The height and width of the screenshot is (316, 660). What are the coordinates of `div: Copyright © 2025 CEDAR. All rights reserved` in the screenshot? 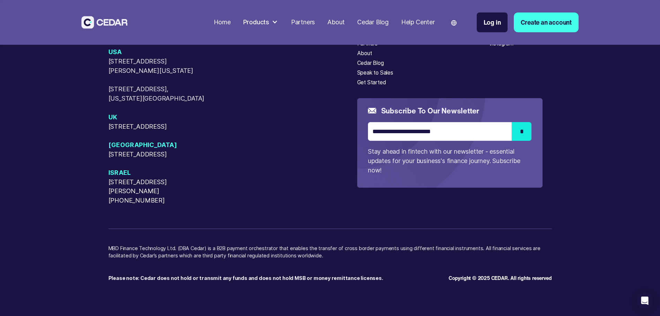 It's located at (500, 278).